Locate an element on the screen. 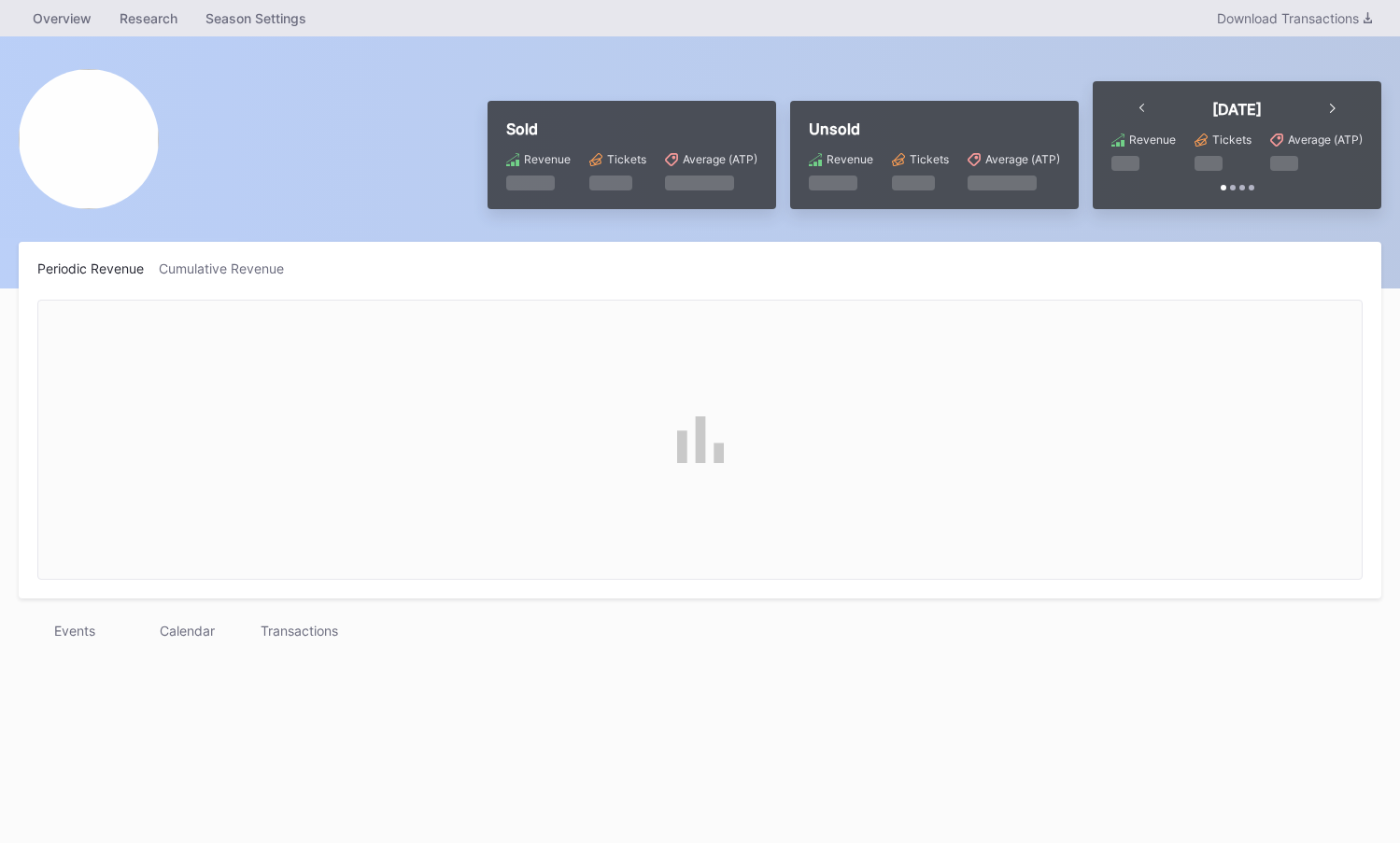  div: Periodic Revenue is located at coordinates (98, 268).